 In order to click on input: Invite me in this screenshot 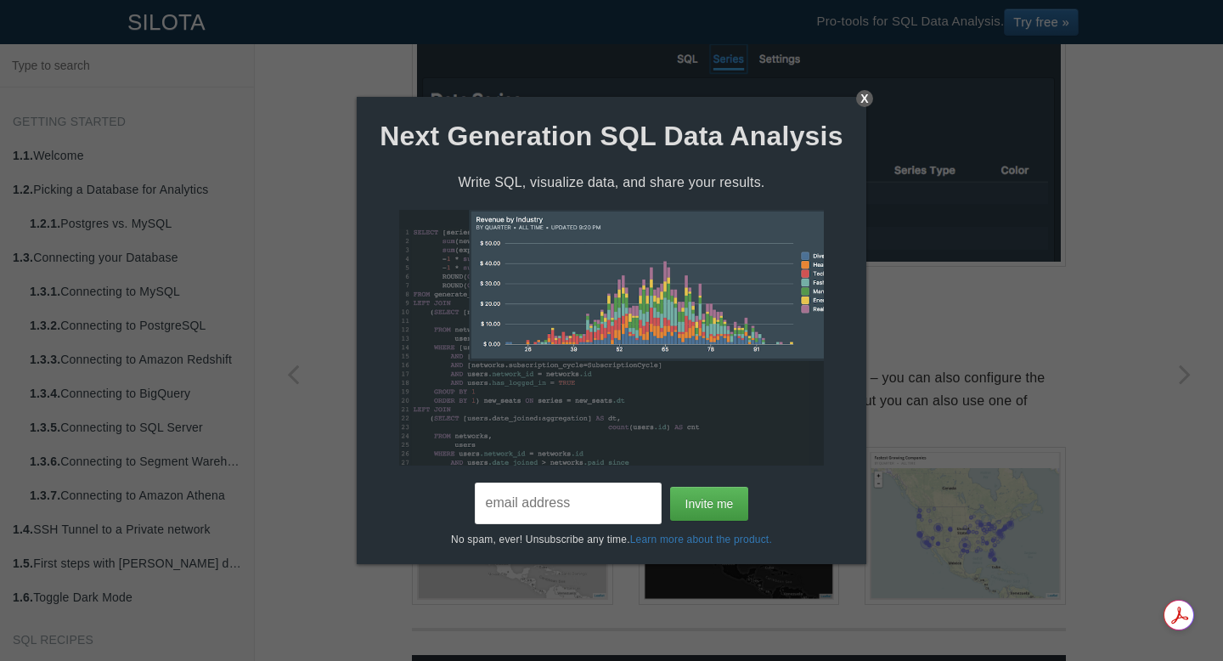, I will do `click(709, 504)`.